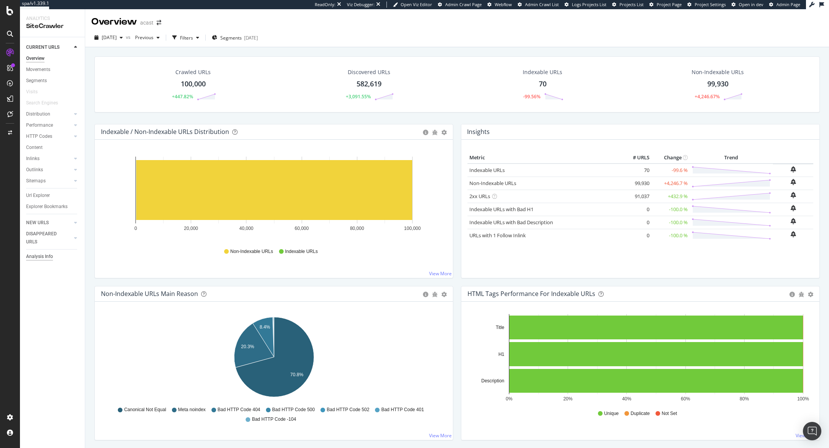 The width and height of the screenshot is (829, 448). What do you see at coordinates (38, 114) in the screenshot?
I see `div: Distribution` at bounding box center [38, 114].